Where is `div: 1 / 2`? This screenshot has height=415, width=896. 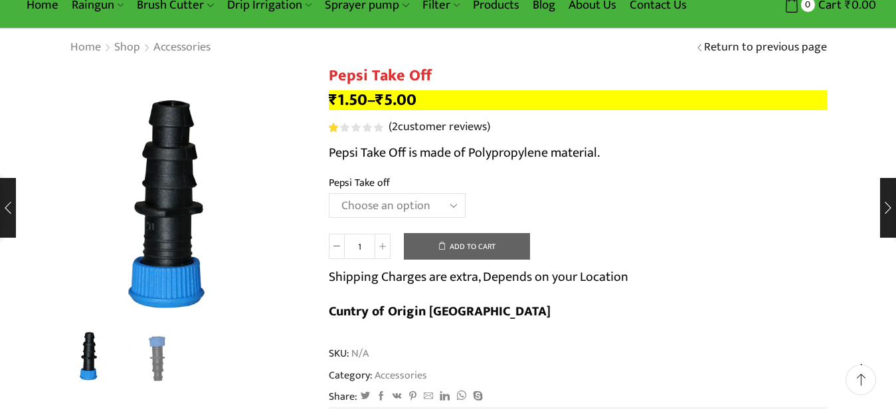
div: 1 / 2 is located at coordinates (189, 205).